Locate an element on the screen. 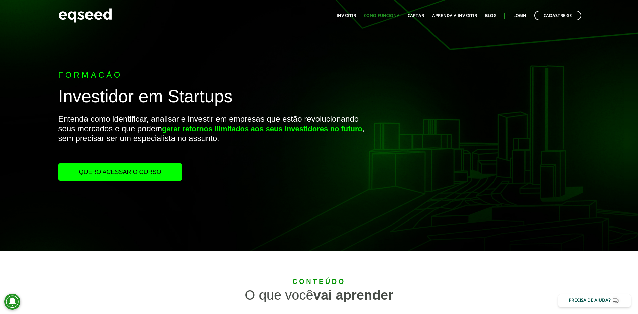 The width and height of the screenshot is (638, 314). a: Captar is located at coordinates (416, 16).